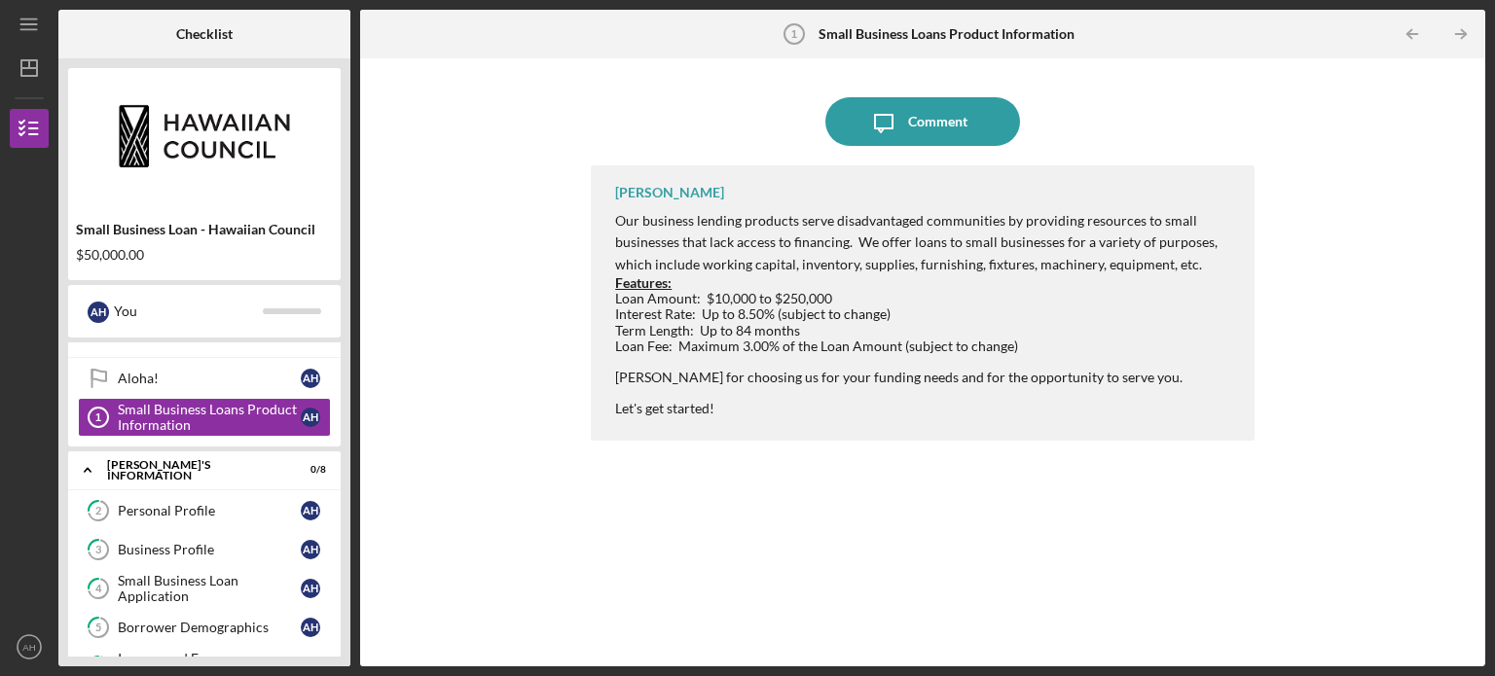  Describe the element at coordinates (309, 470) in the screenshot. I see `div: 0 / 8` at that location.